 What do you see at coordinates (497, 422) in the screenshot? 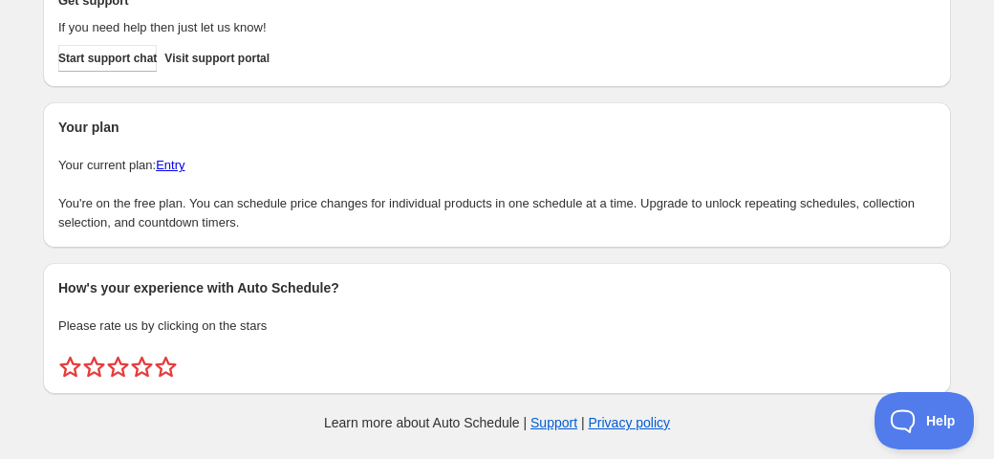
I see `p: Learn more about Auto Schedule | |` at bounding box center [497, 422].